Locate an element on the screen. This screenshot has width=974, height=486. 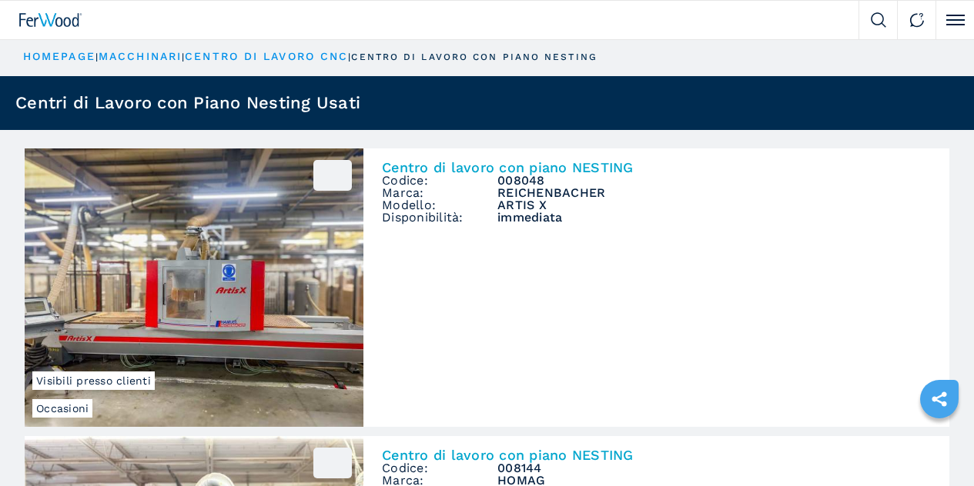
a: Centro di lavoro con piano NESTING REICHENBACHER ARTIS XOccasioniVisibili presso clienti008048Cen... is located at coordinates (486, 288).